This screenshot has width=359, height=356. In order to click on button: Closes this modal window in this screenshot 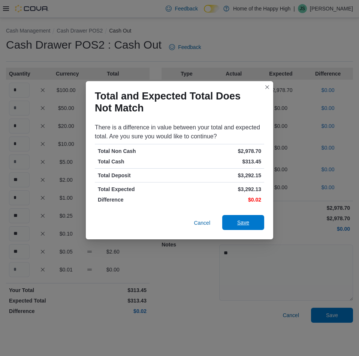, I will do `click(267, 87)`.